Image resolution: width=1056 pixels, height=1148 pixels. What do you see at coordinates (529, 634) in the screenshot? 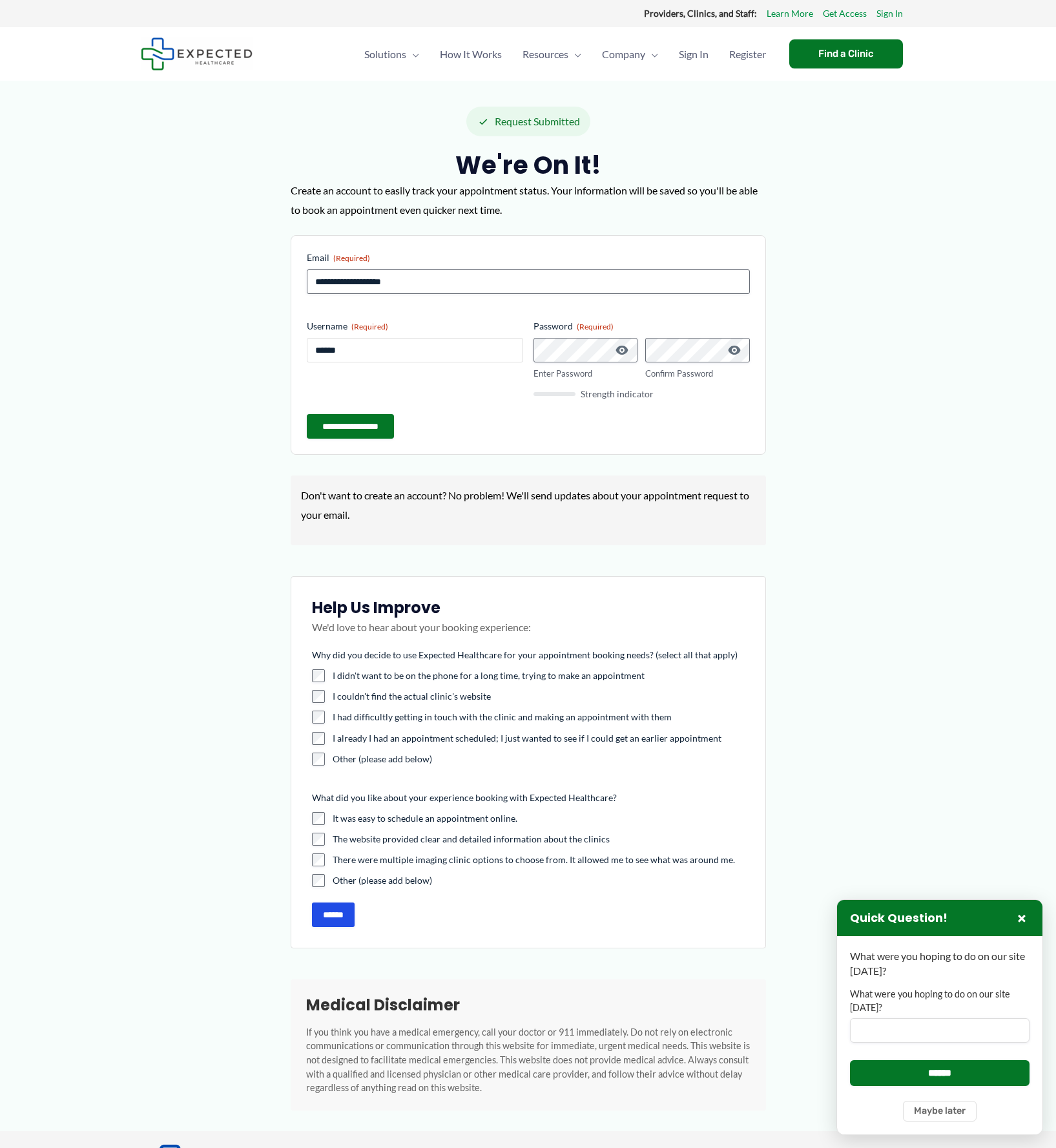
I see `p: We'd love to hear about your booking experience:` at bounding box center [529, 634].